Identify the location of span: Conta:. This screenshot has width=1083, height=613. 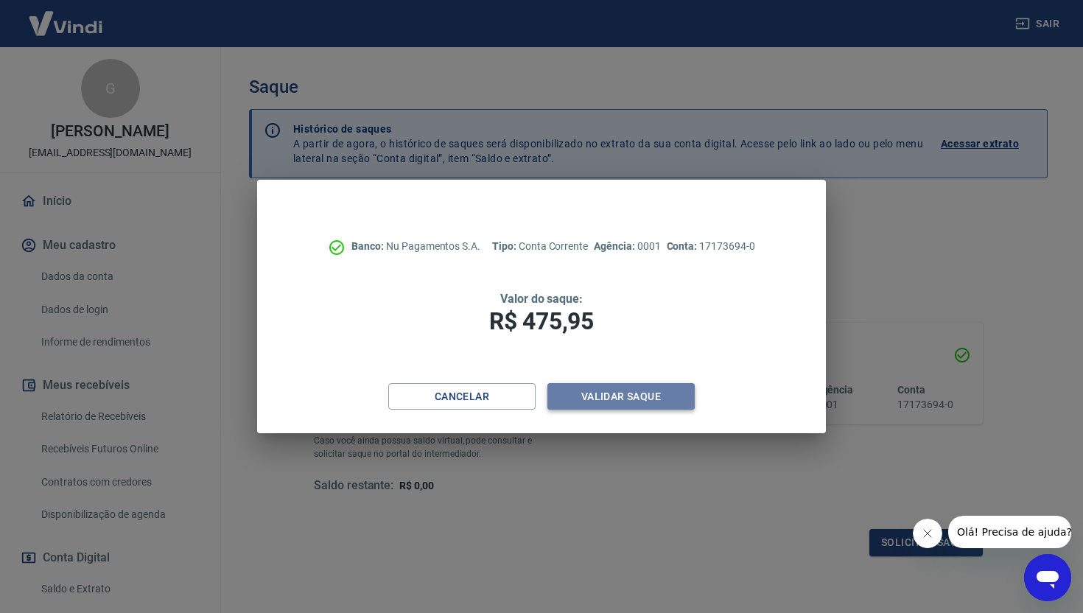
(683, 246).